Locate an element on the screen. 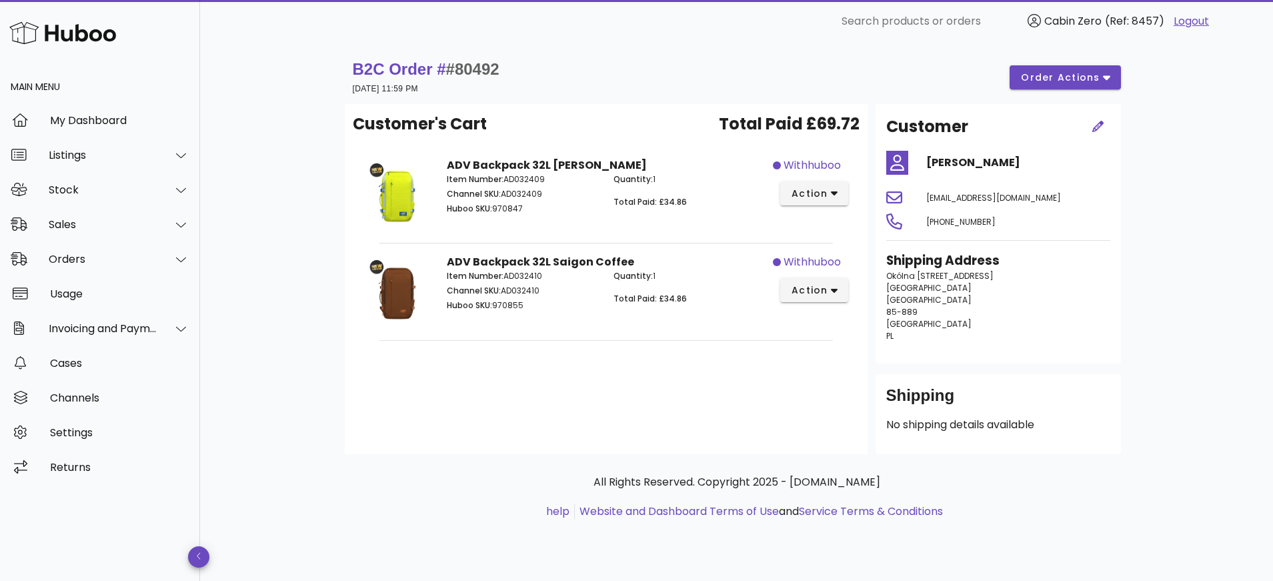 Image resolution: width=1273 pixels, height=581 pixels. a: Website and Dashboard Terms of Use is located at coordinates (679, 511).